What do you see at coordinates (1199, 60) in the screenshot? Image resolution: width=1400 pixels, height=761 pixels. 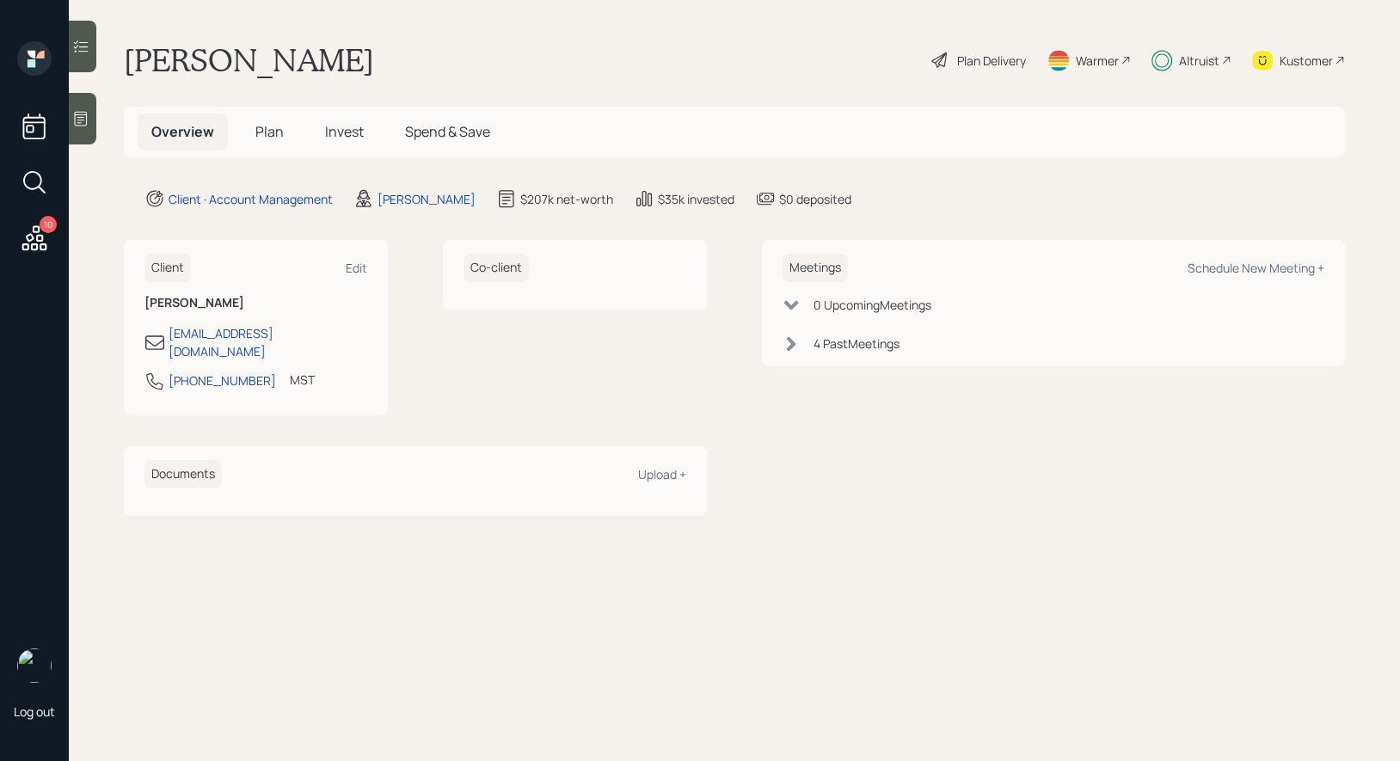 I see `div: Altruist` at bounding box center [1199, 60].